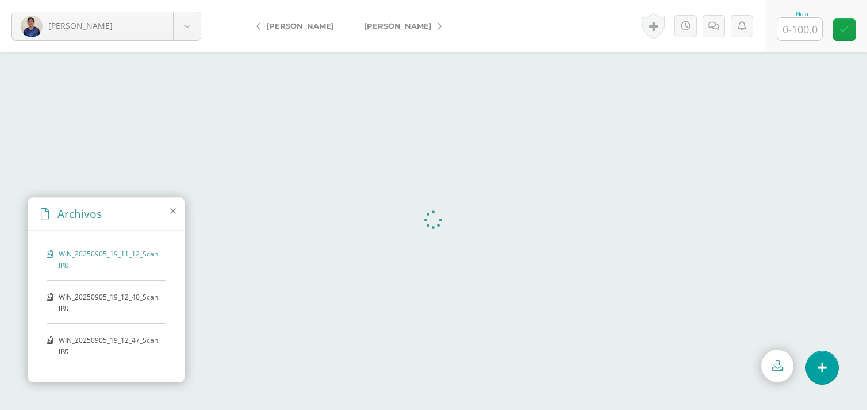  What do you see at coordinates (109, 345) in the screenshot?
I see `span: WIN_20250905_19_12_47_Scan.jpg` at bounding box center [109, 345].